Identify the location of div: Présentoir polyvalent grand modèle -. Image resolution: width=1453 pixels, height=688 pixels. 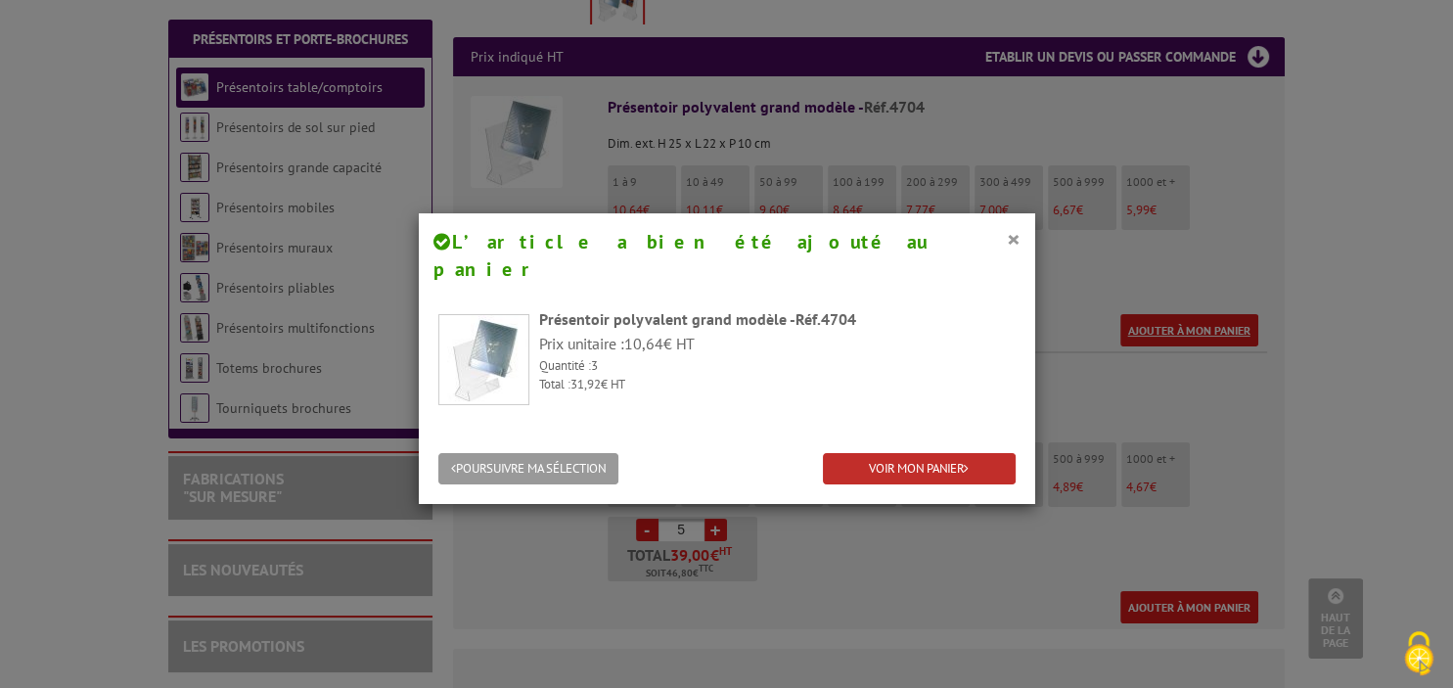
(777, 319).